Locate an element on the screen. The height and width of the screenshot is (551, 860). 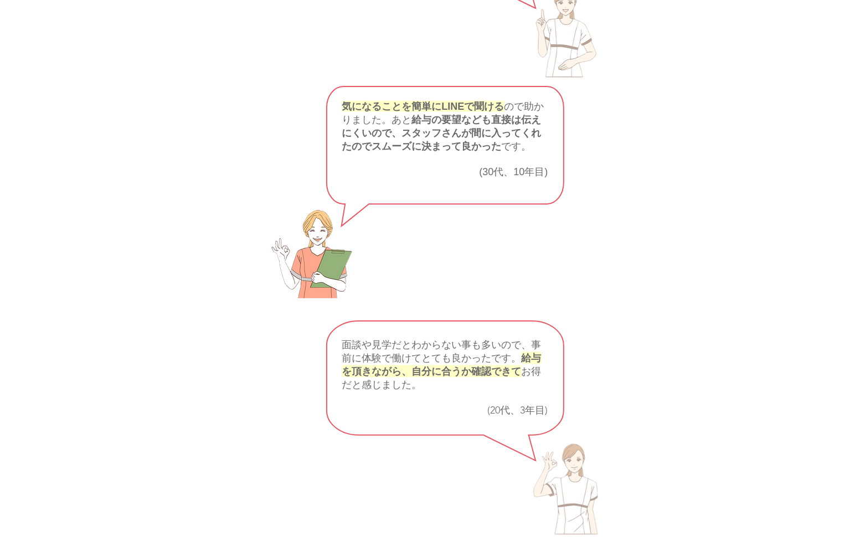
p: ​面談や見学だとわからない事も多いので、事前に体験で働けてとても良かったです。 お得だと感じました。 is located at coordinates (445, 365).